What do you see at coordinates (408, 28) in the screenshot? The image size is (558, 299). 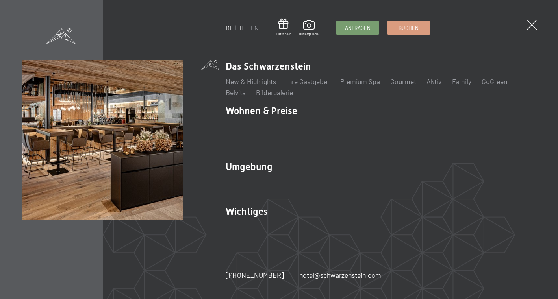 I see `span: Buchen` at bounding box center [408, 28].